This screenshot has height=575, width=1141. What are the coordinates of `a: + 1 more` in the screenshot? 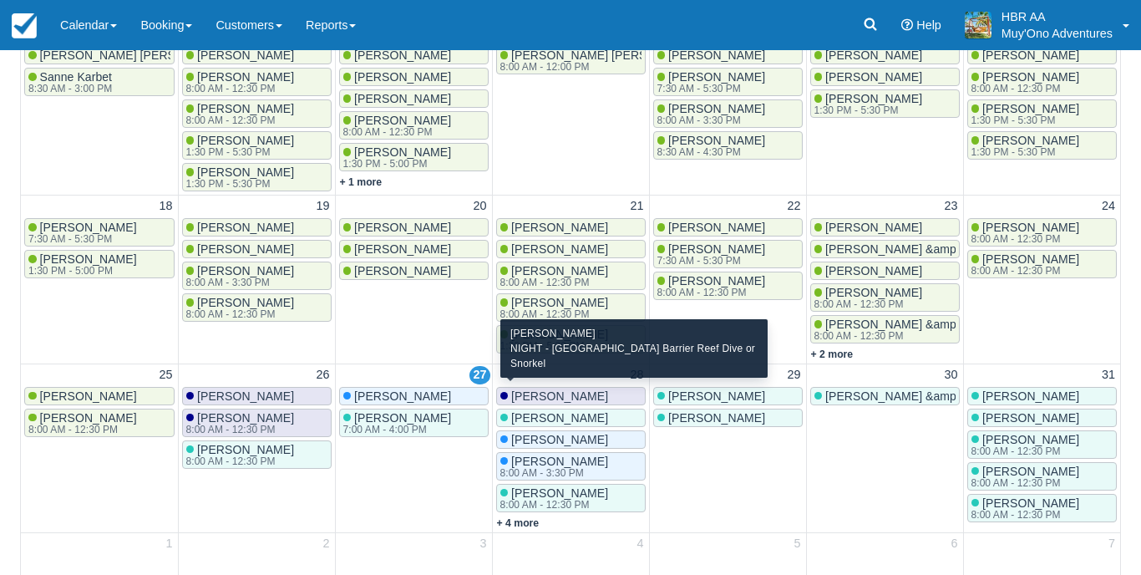 It's located at (361, 182).